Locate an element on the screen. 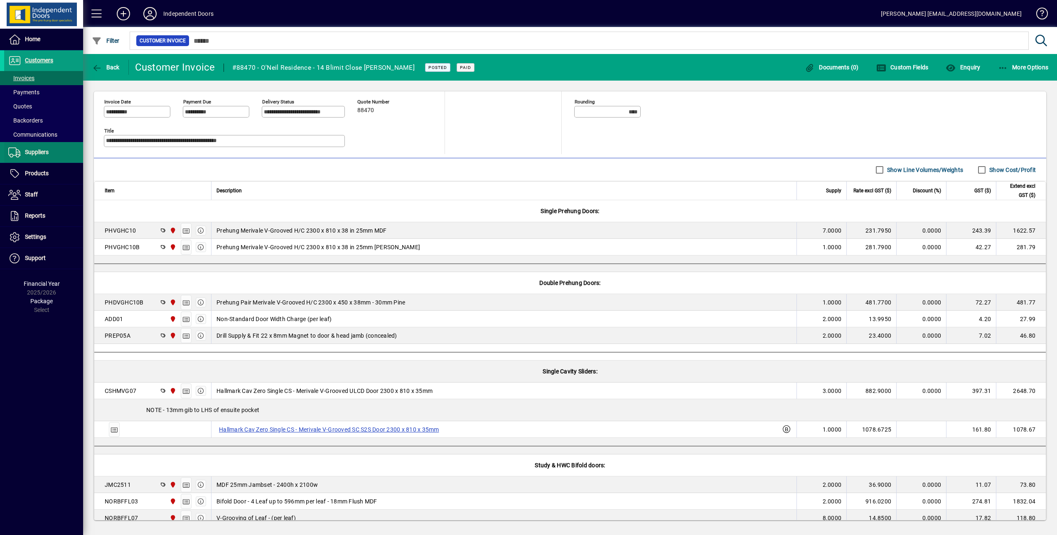  td: 46.80 is located at coordinates (1021, 336).